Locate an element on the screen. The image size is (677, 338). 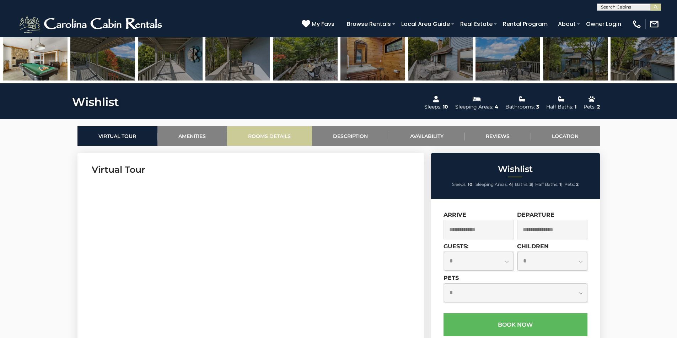
strong: 2 is located at coordinates (577, 184).